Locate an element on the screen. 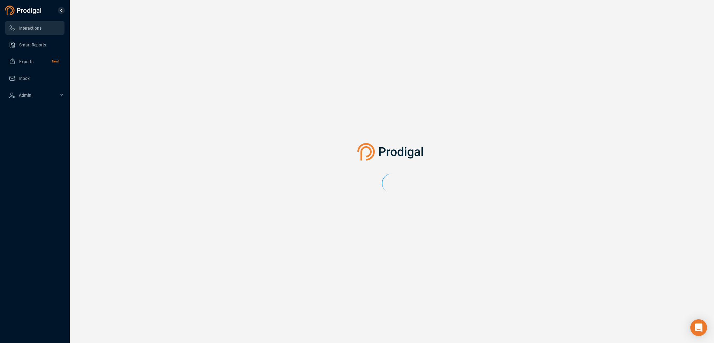 This screenshot has height=343, width=714. div: Open Intercom Messenger is located at coordinates (699, 328).